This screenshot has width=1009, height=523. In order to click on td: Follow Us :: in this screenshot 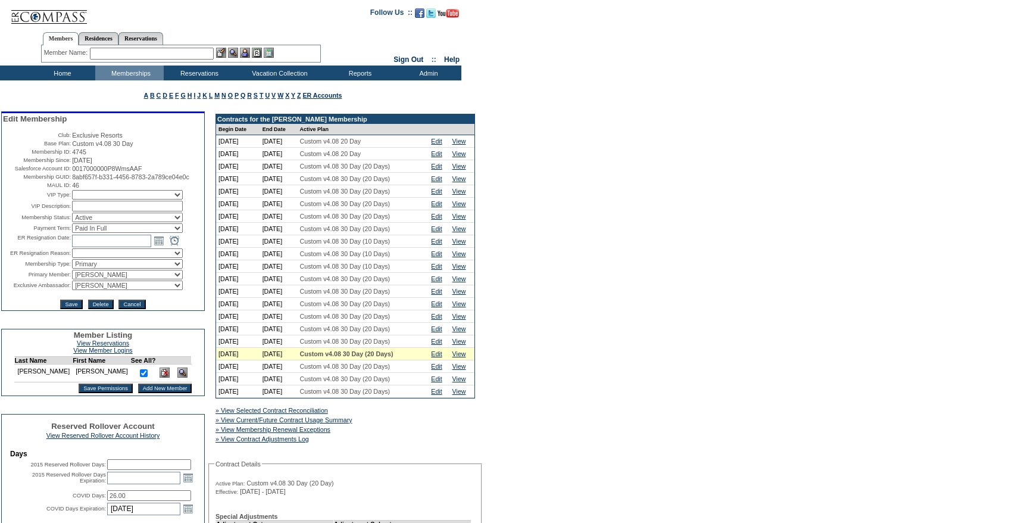, I will do `click(391, 14)`.